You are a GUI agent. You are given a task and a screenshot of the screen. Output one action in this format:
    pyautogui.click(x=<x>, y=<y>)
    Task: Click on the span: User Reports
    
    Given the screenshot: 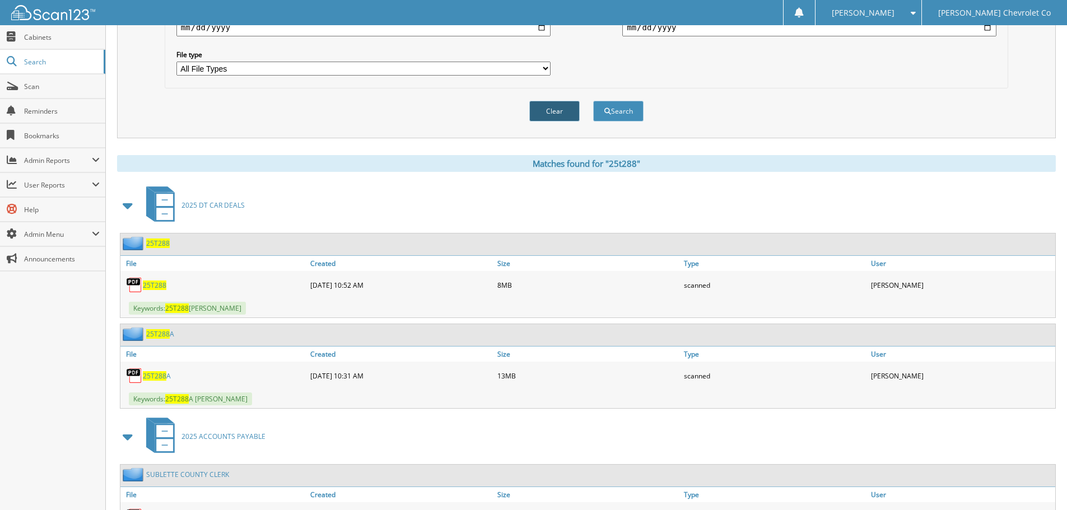 What is the action you would take?
    pyautogui.click(x=58, y=185)
    